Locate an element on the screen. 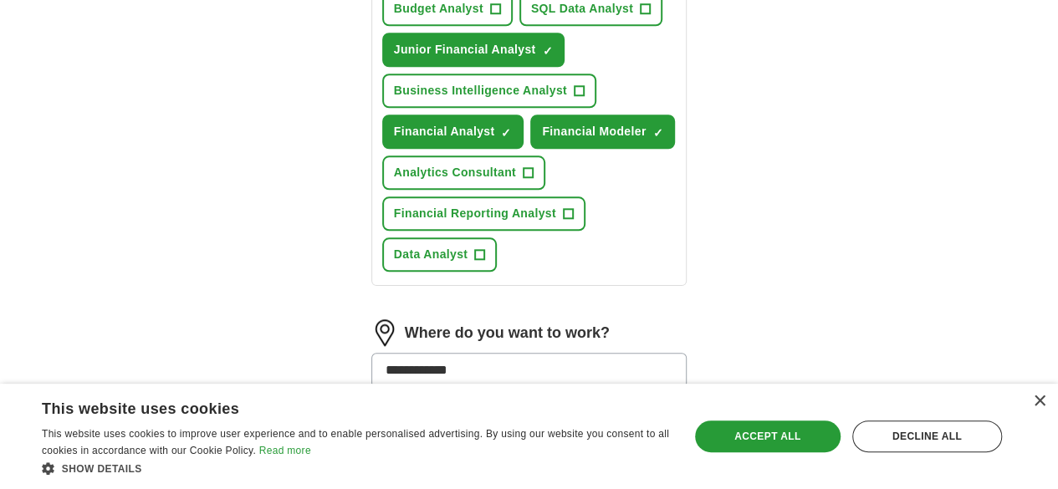 Image resolution: width=1058 pixels, height=489 pixels. label: Where do you want to work? is located at coordinates (507, 333).